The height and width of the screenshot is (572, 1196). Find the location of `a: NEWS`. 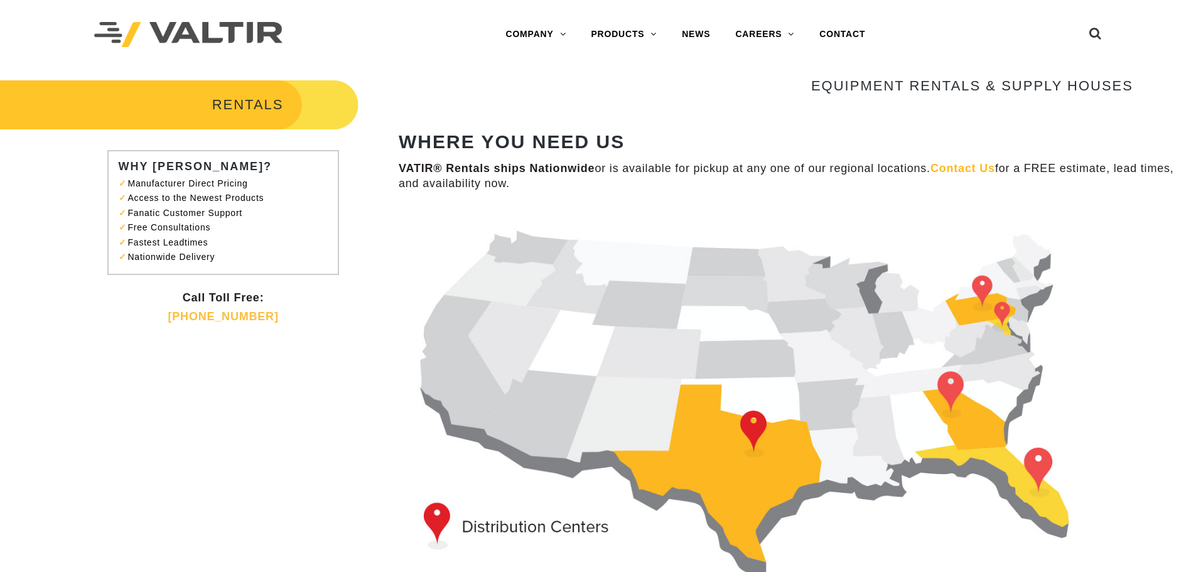

a: NEWS is located at coordinates (696, 35).